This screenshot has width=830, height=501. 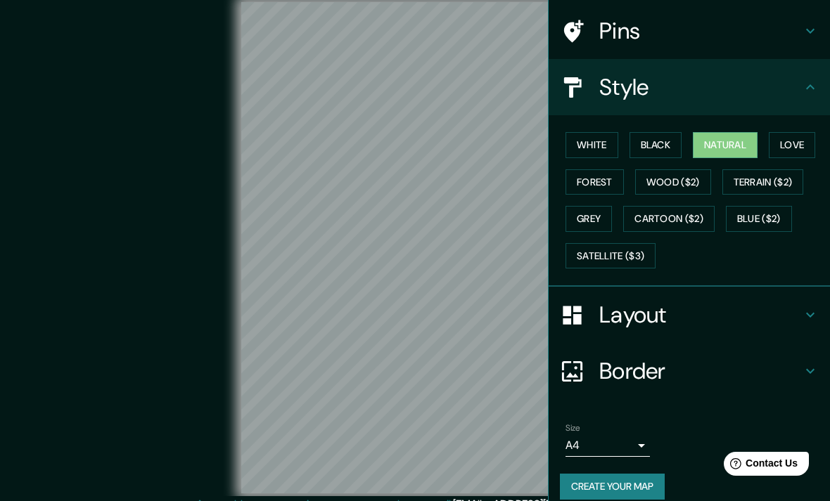 I want to click on button: Terrain ($2), so click(x=763, y=182).